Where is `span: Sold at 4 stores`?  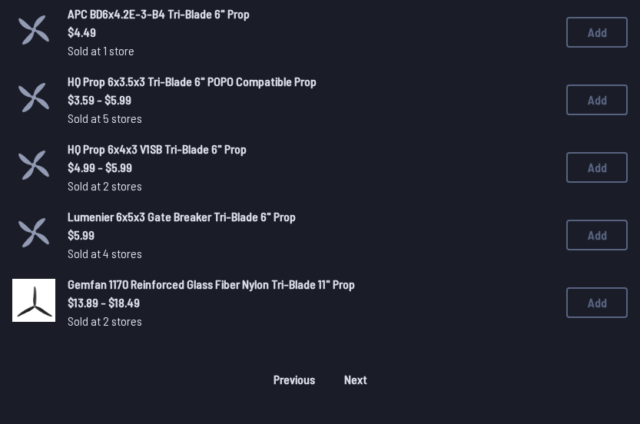 span: Sold at 4 stores is located at coordinates (304, 254).